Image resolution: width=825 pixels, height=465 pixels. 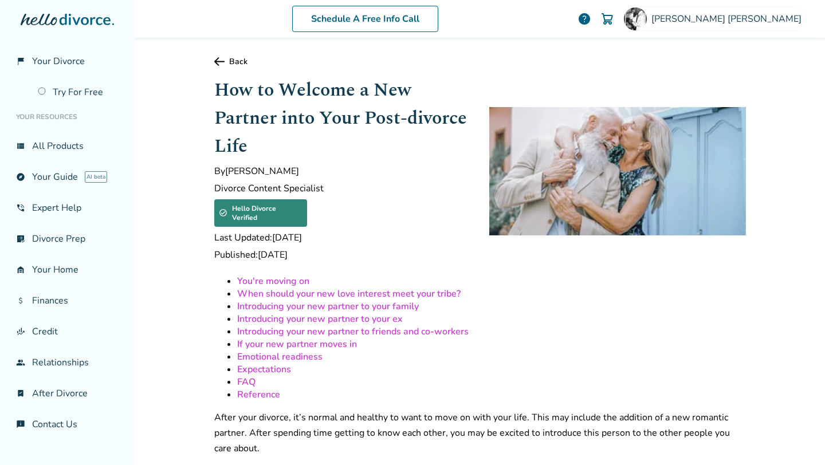 I want to click on a: You're moving on, so click(x=273, y=281).